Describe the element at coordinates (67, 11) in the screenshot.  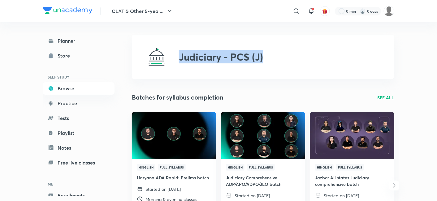
I see `img: Company Logo` at that location.